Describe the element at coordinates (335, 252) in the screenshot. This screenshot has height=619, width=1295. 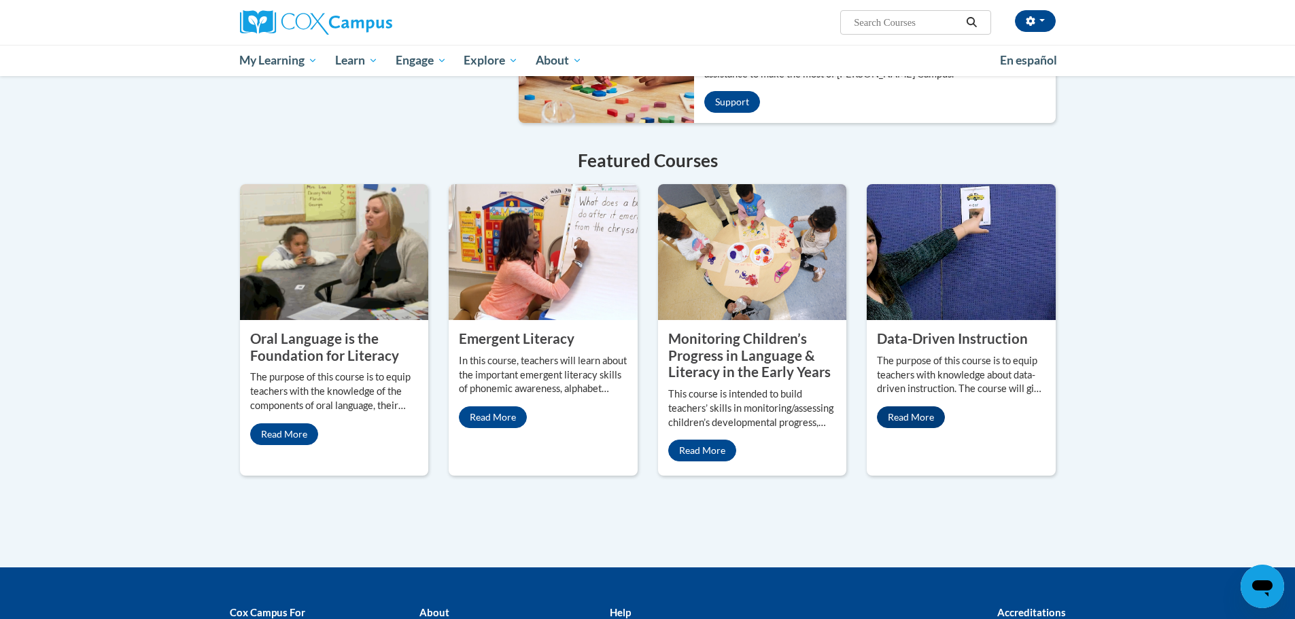
I see `img: Oral Language is the Foundation for Literacy` at that location.